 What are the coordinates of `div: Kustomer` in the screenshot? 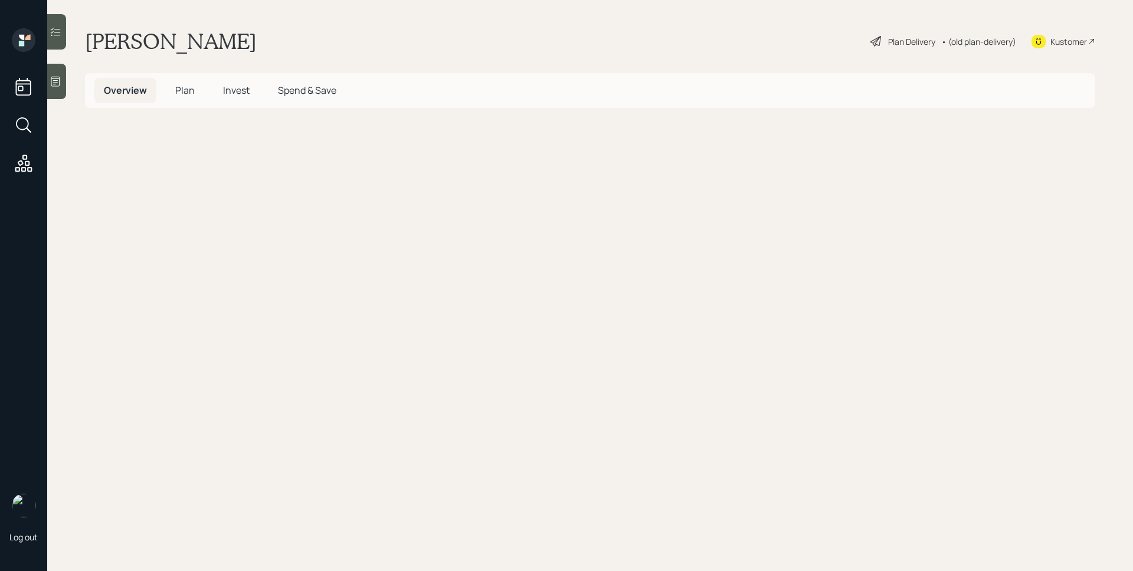 It's located at (1069, 41).